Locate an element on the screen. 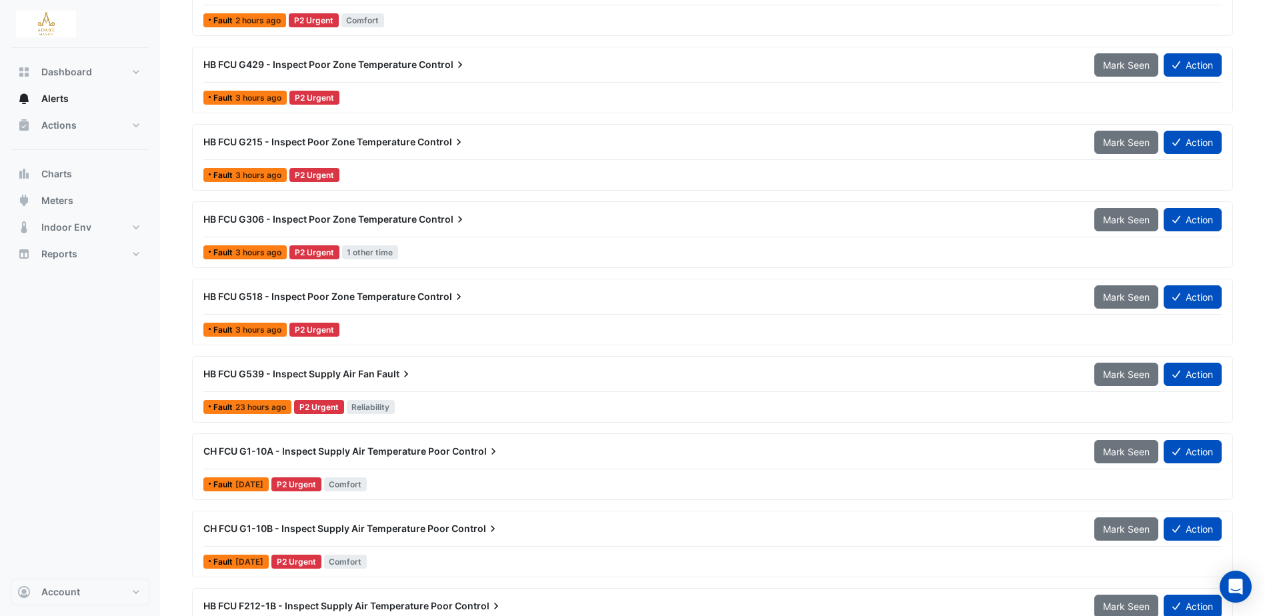 The image size is (1265, 616). button: Meters is located at coordinates (80, 201).